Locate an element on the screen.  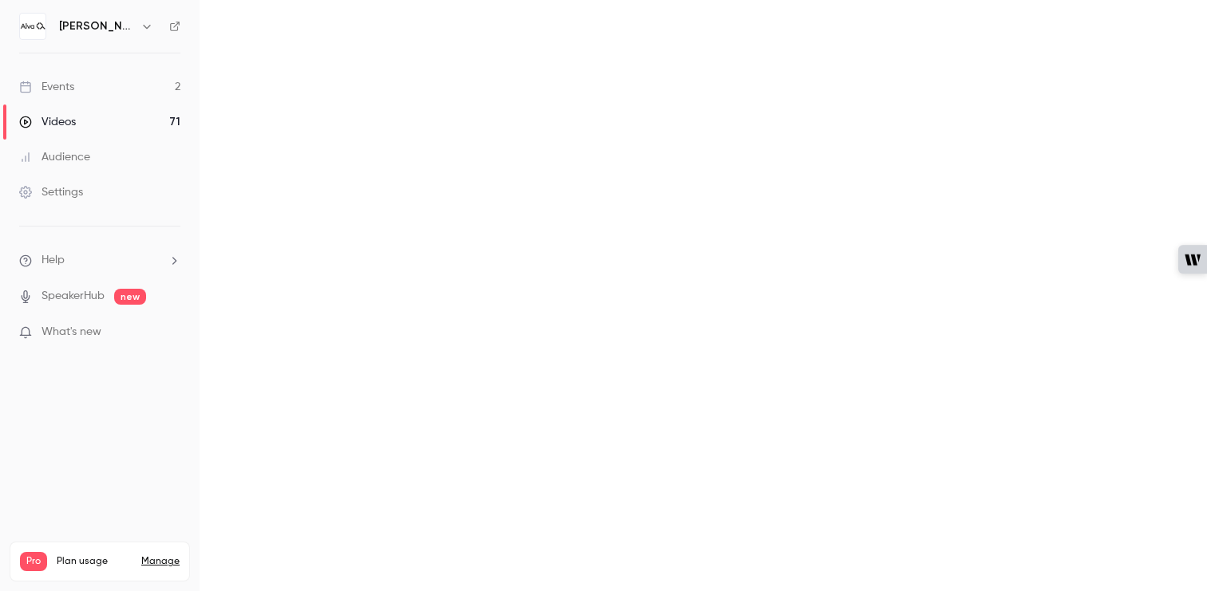
a: SpeakerHub is located at coordinates (73, 296).